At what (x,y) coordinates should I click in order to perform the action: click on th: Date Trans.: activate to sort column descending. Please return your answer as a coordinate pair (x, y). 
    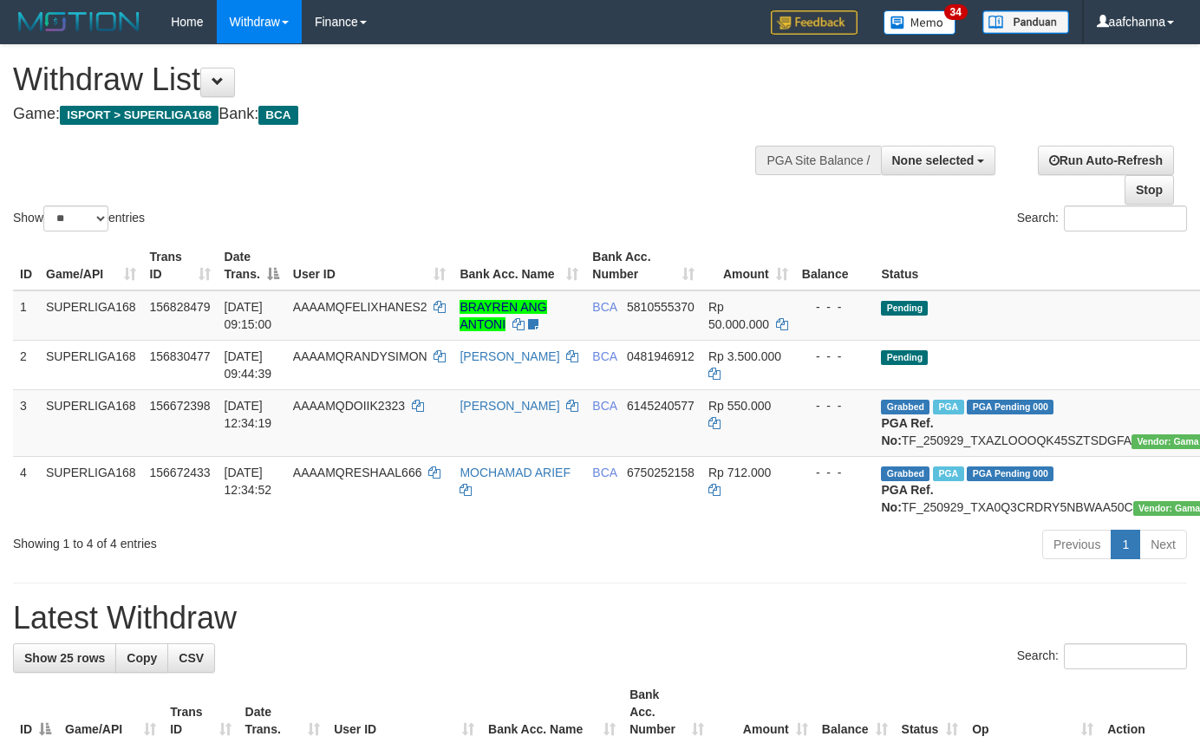
    Looking at the image, I should click on (251, 265).